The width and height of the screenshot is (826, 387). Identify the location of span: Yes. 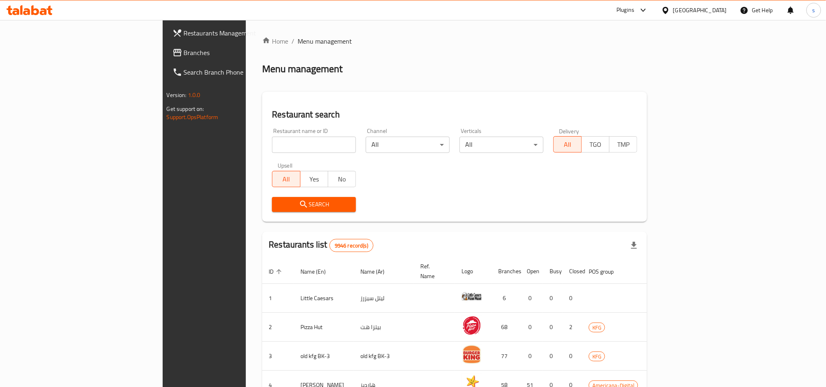
(314, 179).